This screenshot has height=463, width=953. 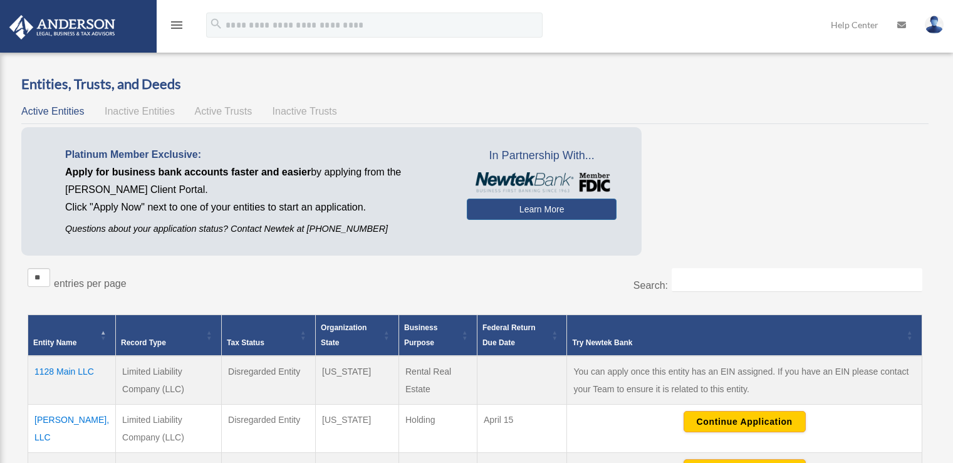 I want to click on h3: Entities, Trusts, and Deeds, so click(x=475, y=84).